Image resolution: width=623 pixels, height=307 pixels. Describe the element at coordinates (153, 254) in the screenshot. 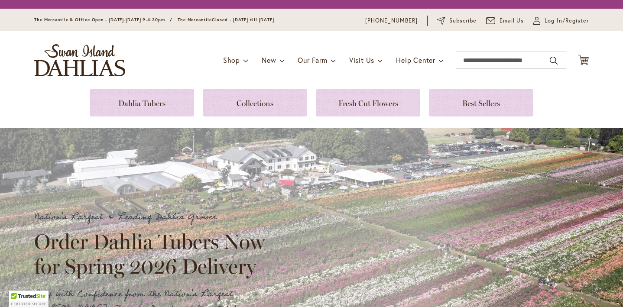

I see `h2: Order Dahlia Tubers Now for Spring 2026 Delivery` at that location.